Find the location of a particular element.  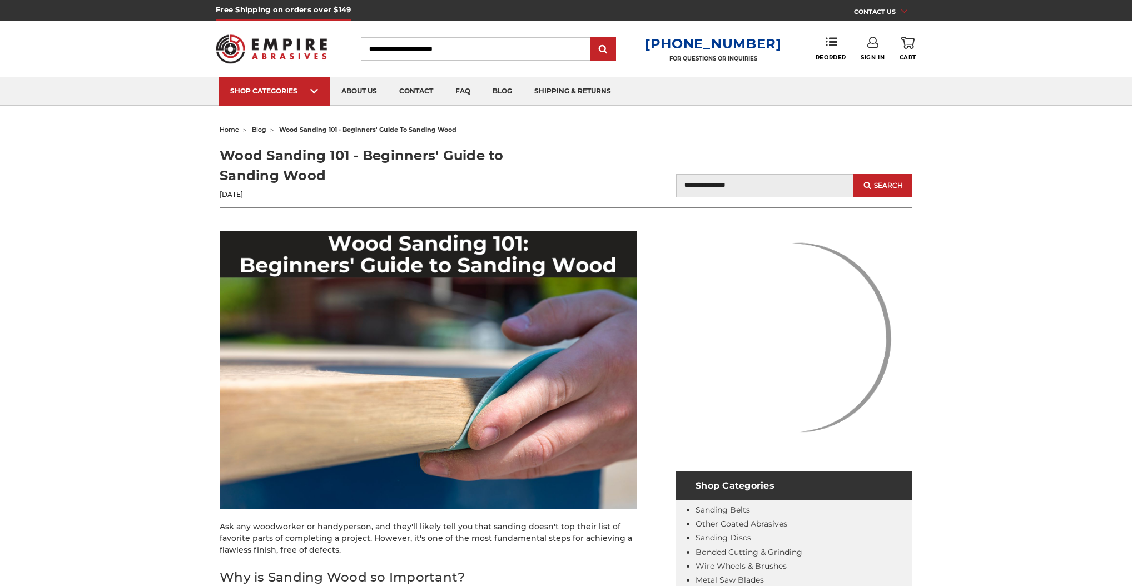

h1: Wood Sanding 101 - Beginners' Guide to Sanding Wood is located at coordinates (393, 166).